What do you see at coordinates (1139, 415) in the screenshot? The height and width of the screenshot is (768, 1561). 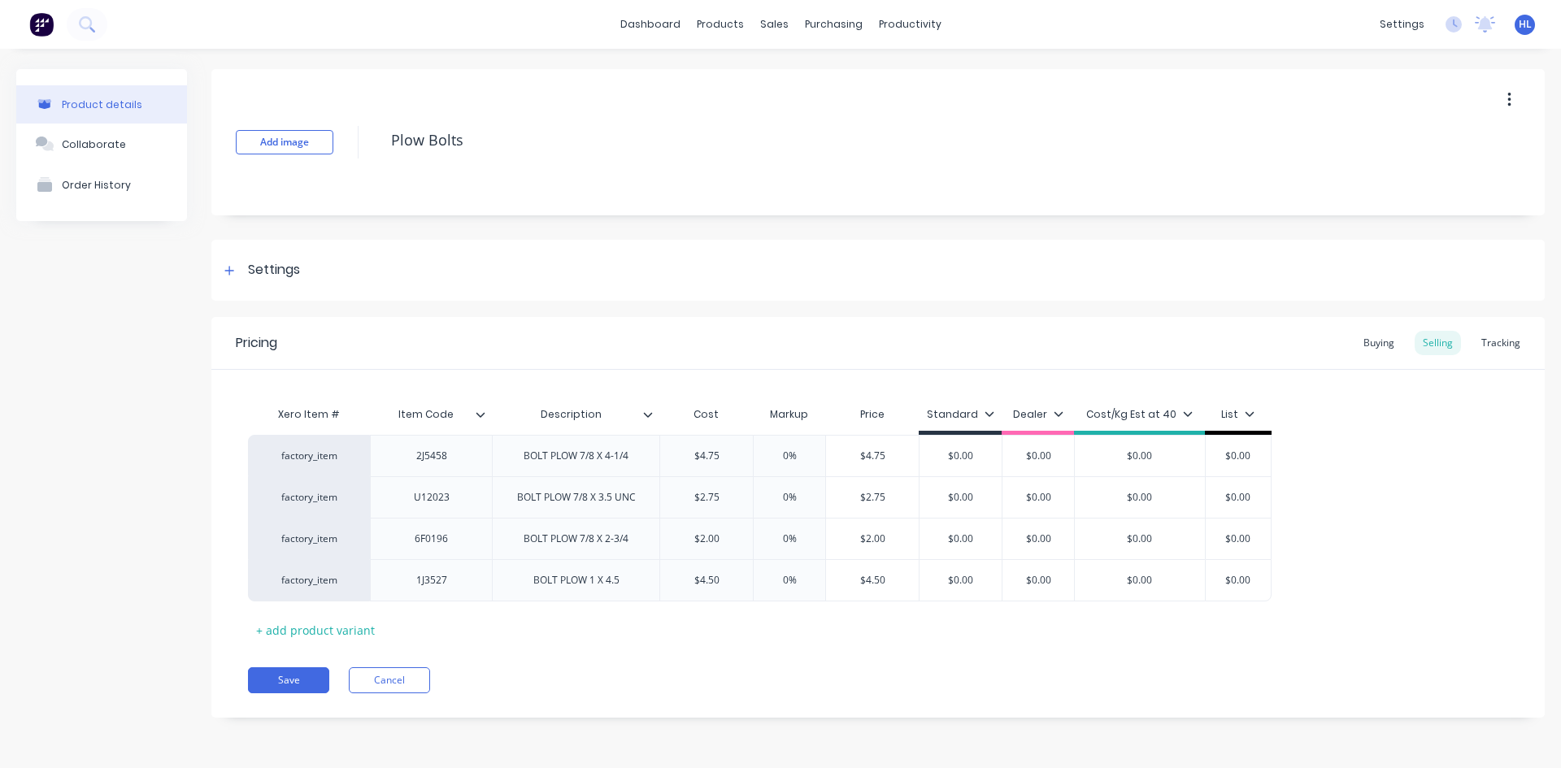 I see `div: Cost/Kg Est at 40` at bounding box center [1139, 415].